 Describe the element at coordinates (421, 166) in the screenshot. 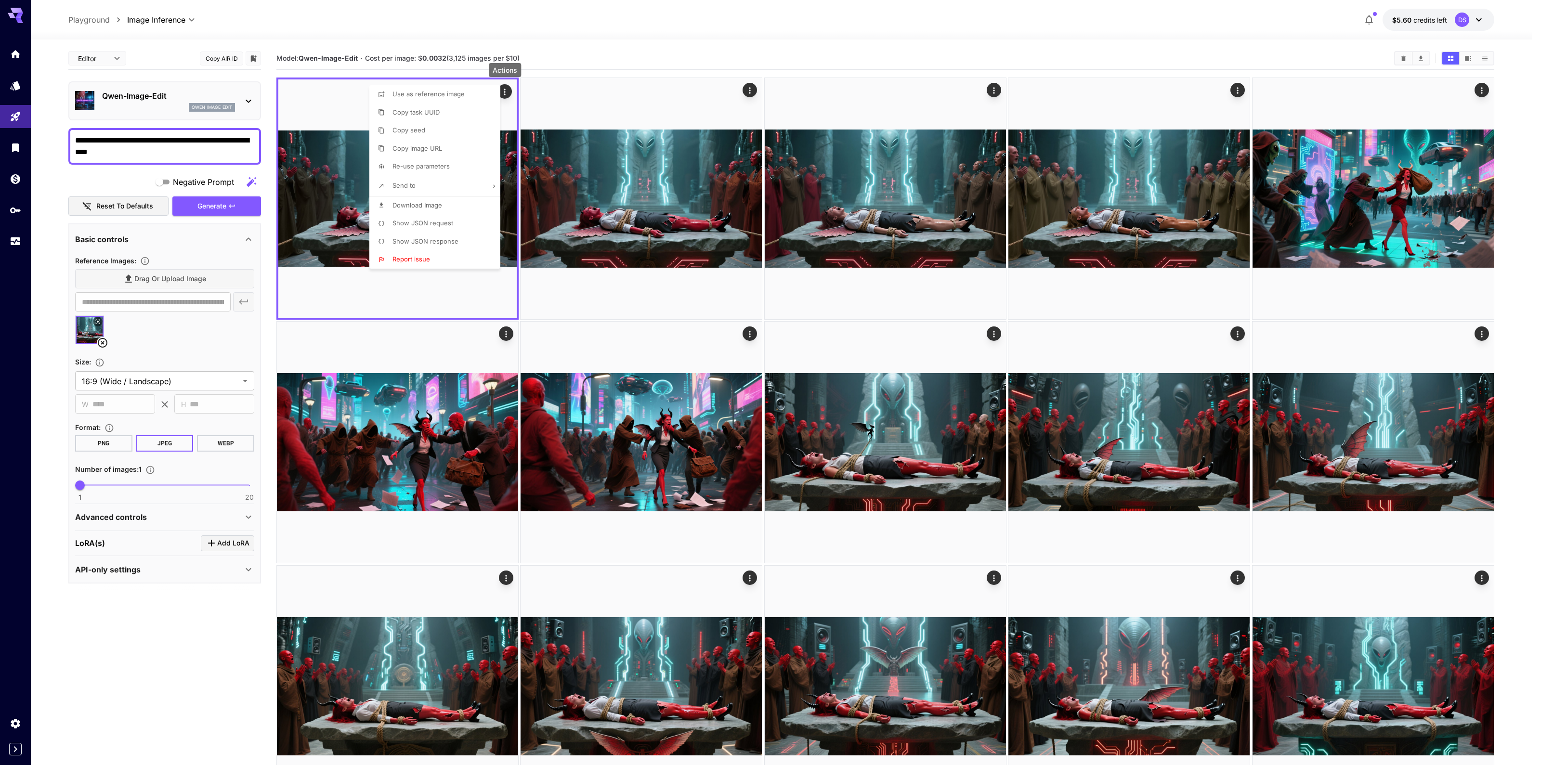

I see `span: Re-use parameters` at that location.